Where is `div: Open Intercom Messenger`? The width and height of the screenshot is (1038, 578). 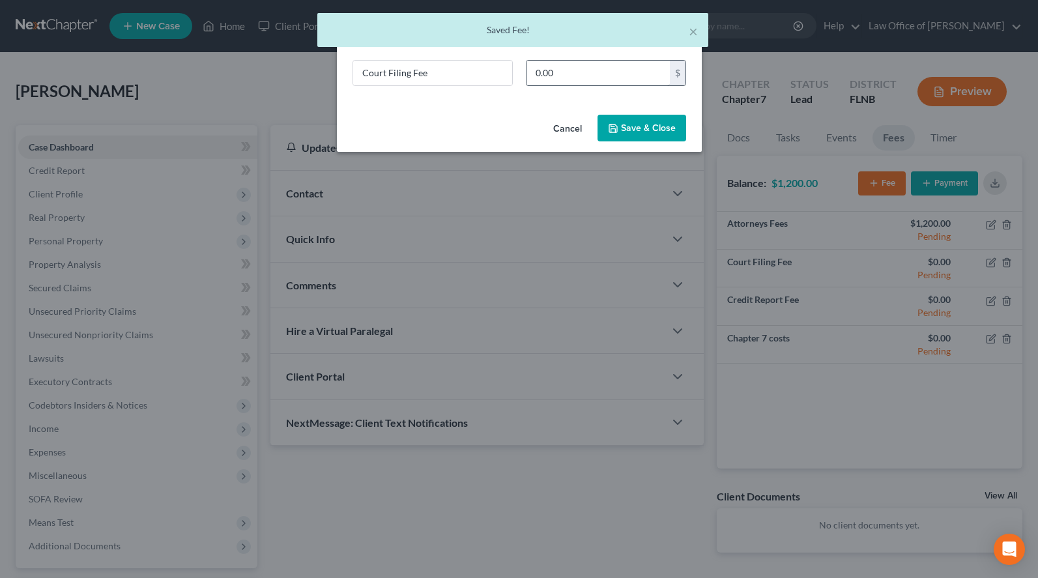 div: Open Intercom Messenger is located at coordinates (1009, 549).